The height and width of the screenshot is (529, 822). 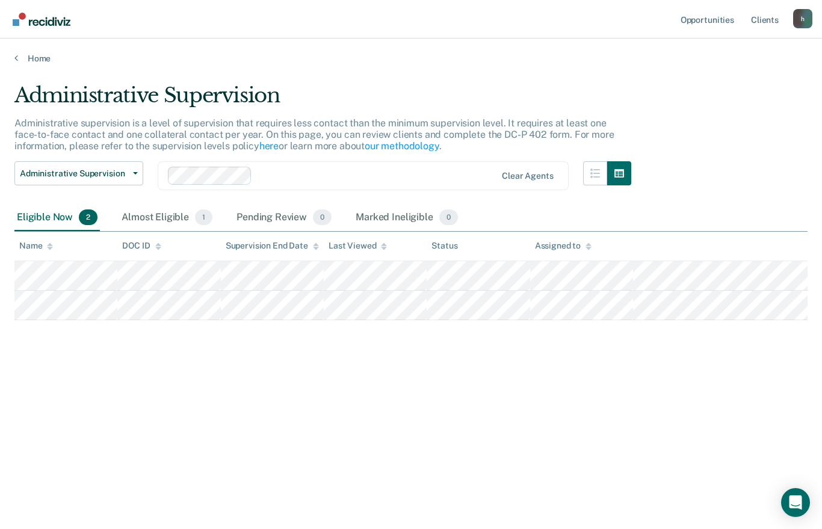 What do you see at coordinates (272, 245) in the screenshot?
I see `div: Supervision End Date` at bounding box center [272, 245].